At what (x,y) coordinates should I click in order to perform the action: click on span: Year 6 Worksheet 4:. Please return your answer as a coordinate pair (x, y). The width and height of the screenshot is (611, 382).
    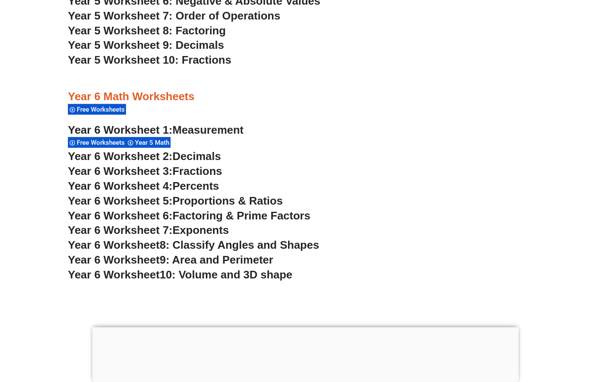
    Looking at the image, I should click on (120, 186).